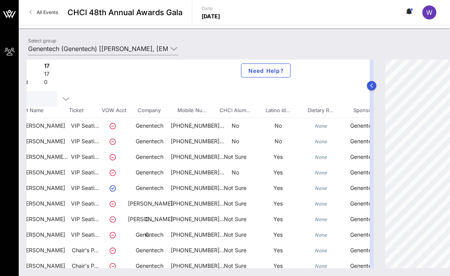  What do you see at coordinates (42, 238) in the screenshot?
I see `div: Veronica Sandoval` at bounding box center [42, 238].